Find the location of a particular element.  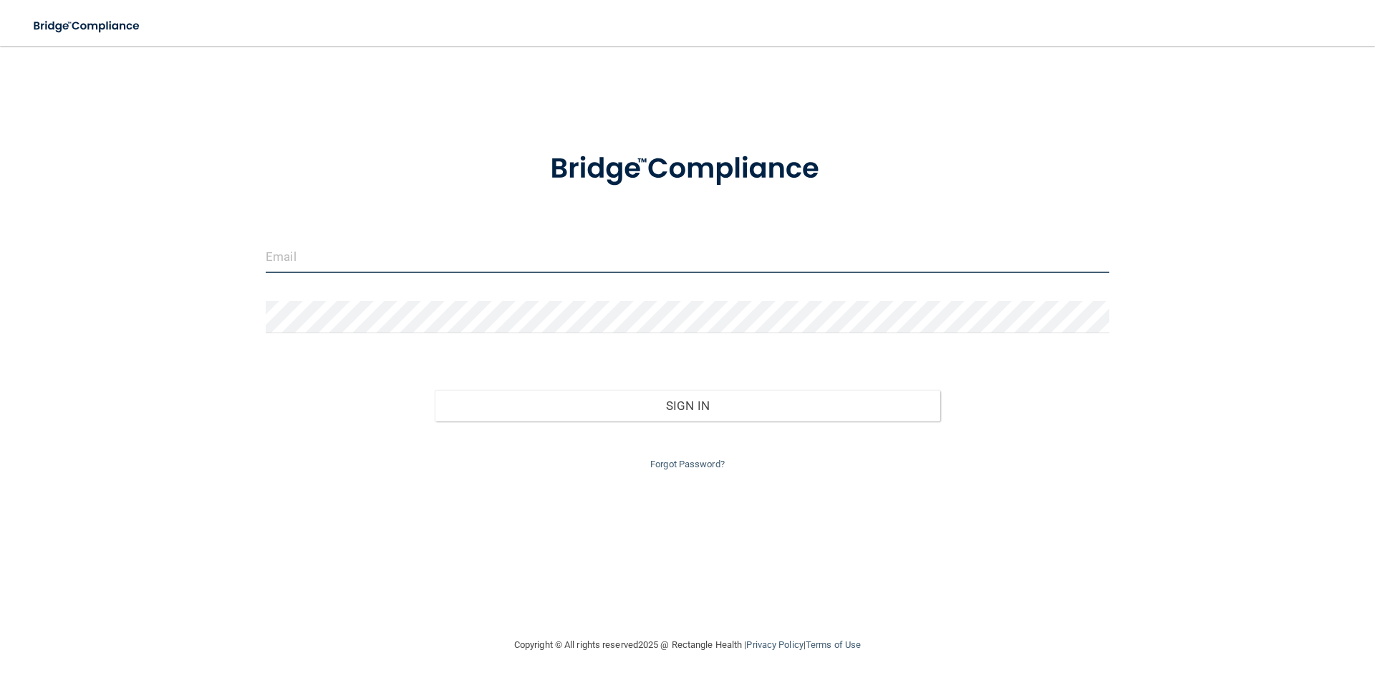

button: Sign In is located at coordinates (688, 405).